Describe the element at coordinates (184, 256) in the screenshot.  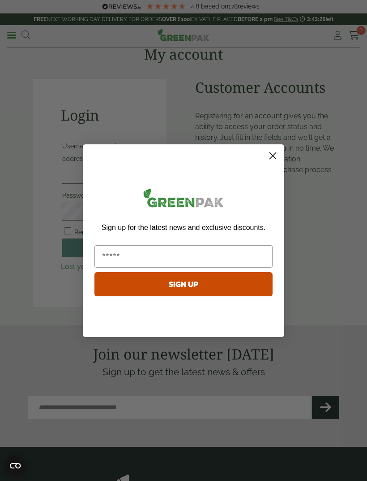
I see `input: Email` at that location.